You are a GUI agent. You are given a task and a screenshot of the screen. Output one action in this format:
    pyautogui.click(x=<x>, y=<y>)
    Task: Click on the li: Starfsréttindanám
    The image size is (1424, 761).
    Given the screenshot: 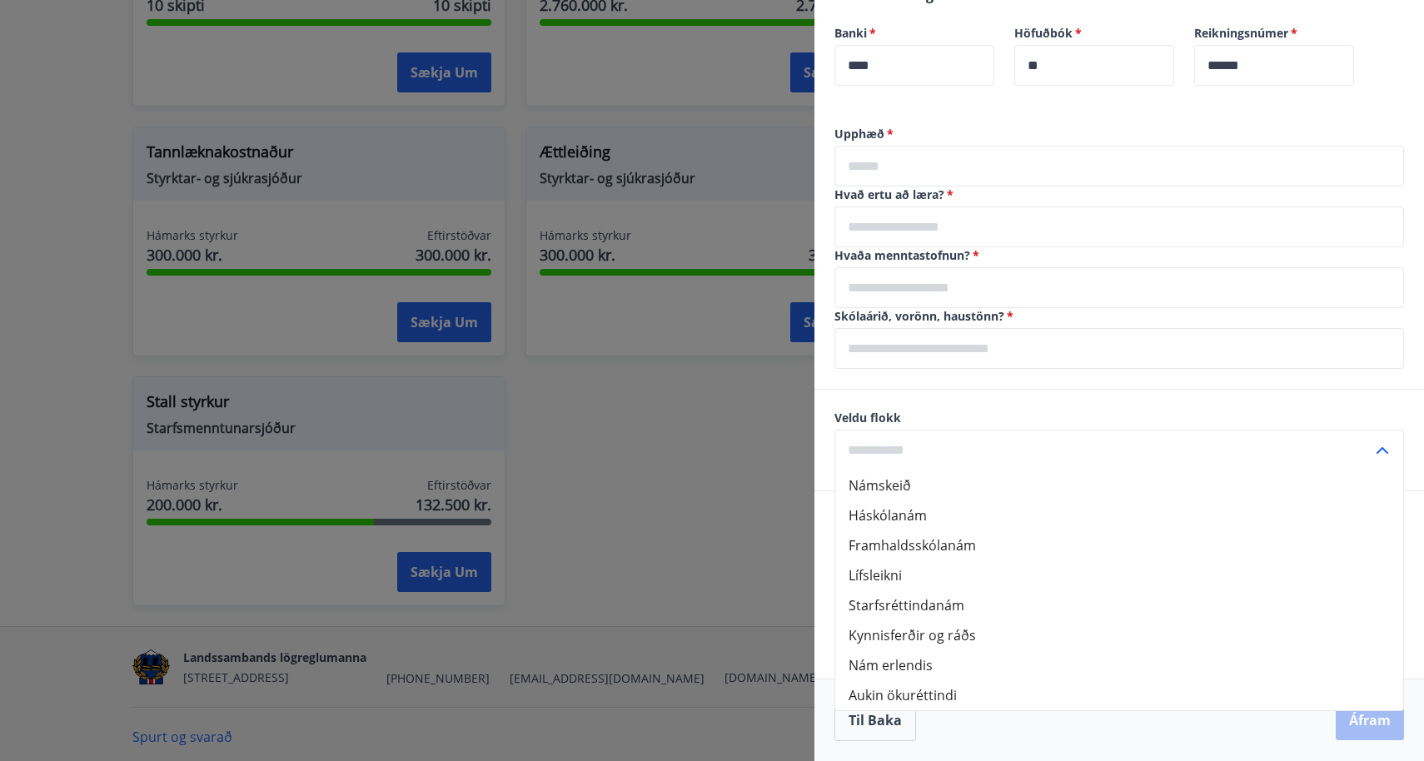 What is the action you would take?
    pyautogui.click(x=1119, y=605)
    